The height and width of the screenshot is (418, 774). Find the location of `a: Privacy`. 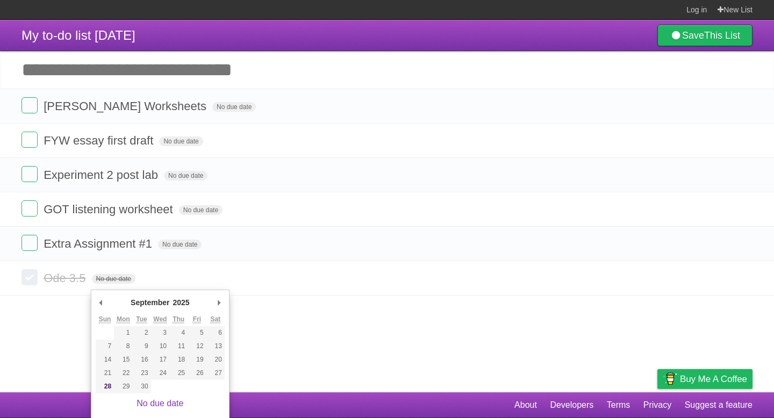

a: Privacy is located at coordinates (658, 405).